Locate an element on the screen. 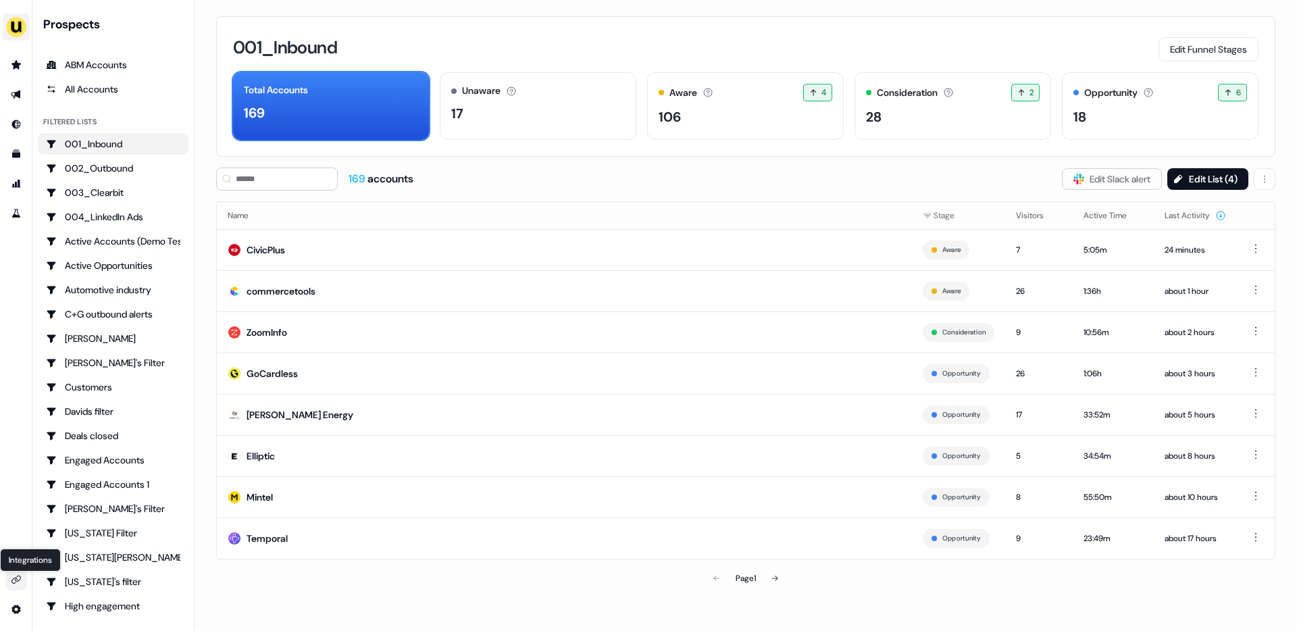 This screenshot has width=1297, height=631. span: 4 is located at coordinates (824, 93).